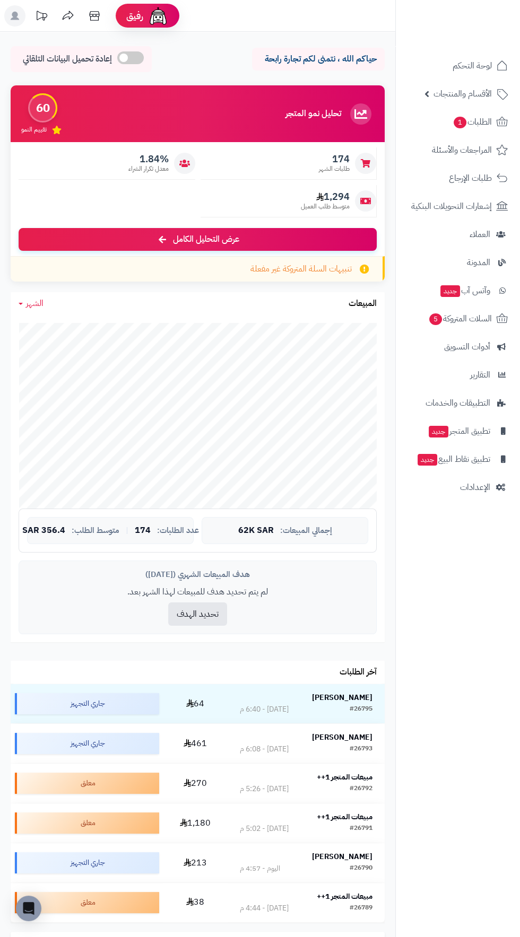 Image resolution: width=520 pixels, height=937 pixels. What do you see at coordinates (458, 122) in the screenshot?
I see `a: الطلبات1` at bounding box center [458, 122].